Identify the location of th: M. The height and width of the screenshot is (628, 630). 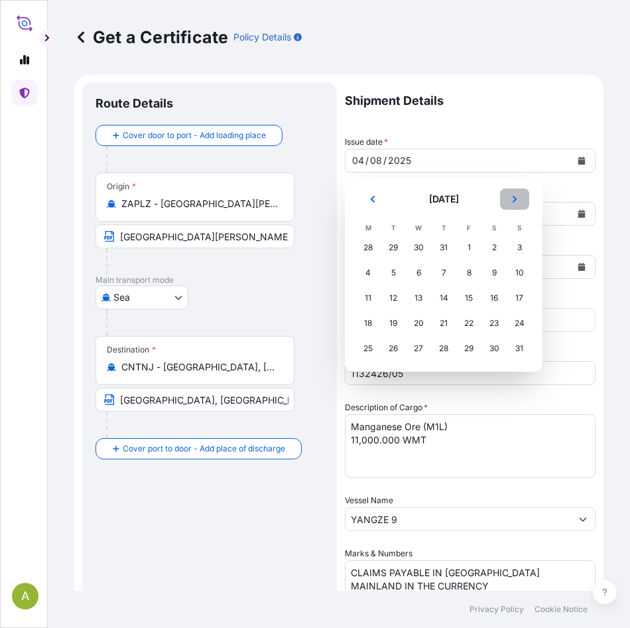
(368, 228).